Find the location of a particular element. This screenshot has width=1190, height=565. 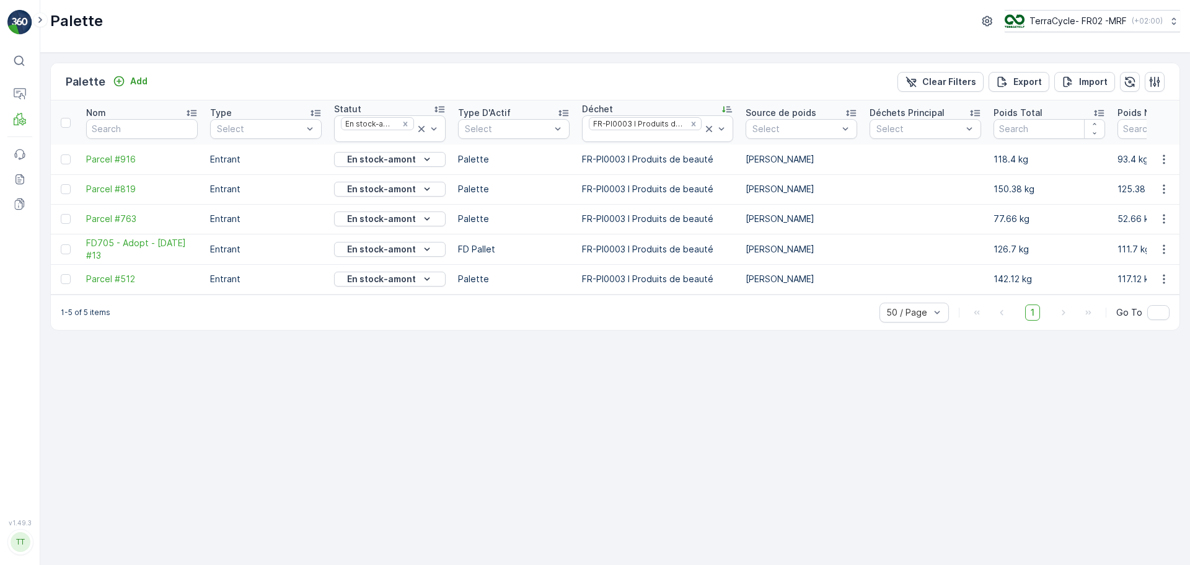

div: Remove En stock-amont is located at coordinates (405, 124).